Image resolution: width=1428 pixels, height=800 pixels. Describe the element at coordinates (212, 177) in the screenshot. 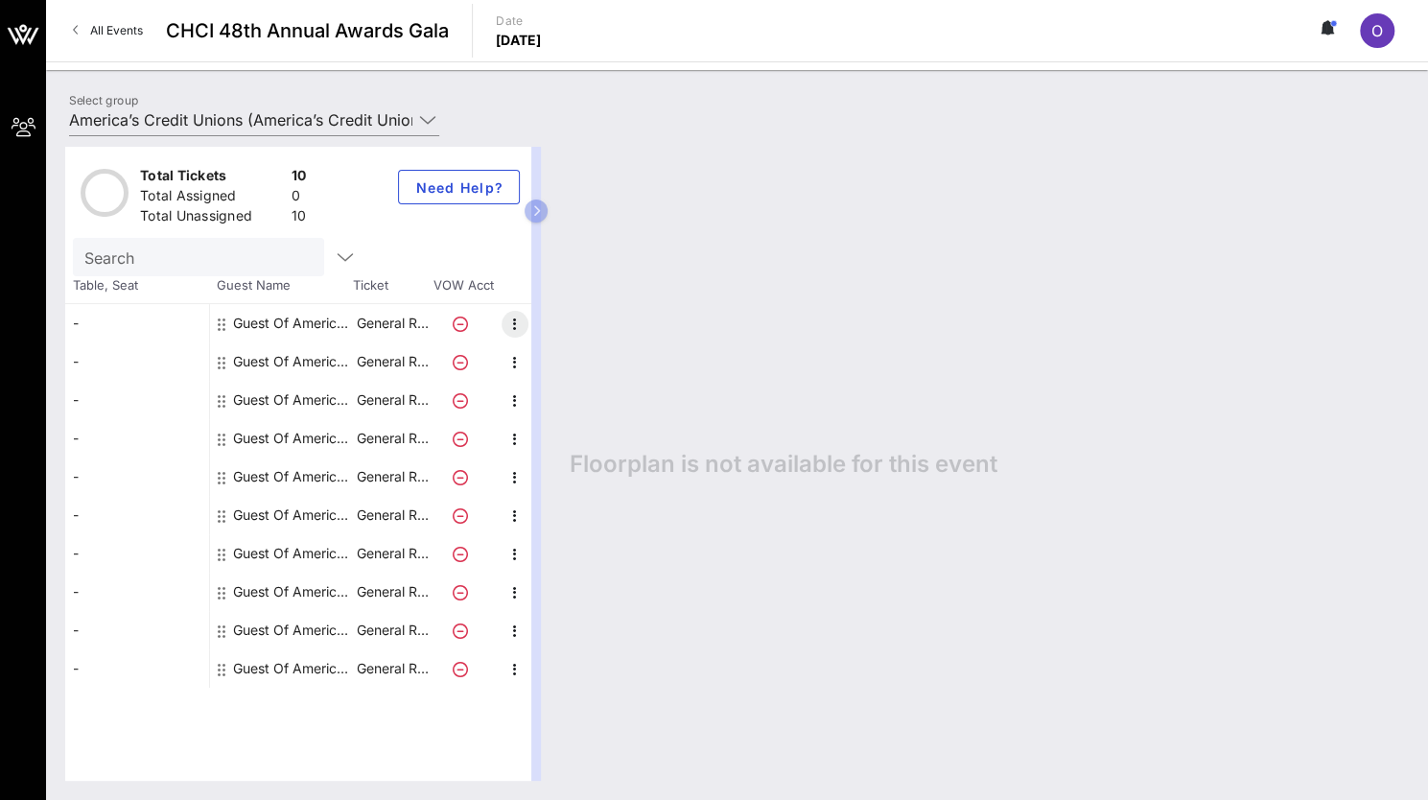

I see `div: Total Tickets` at that location.